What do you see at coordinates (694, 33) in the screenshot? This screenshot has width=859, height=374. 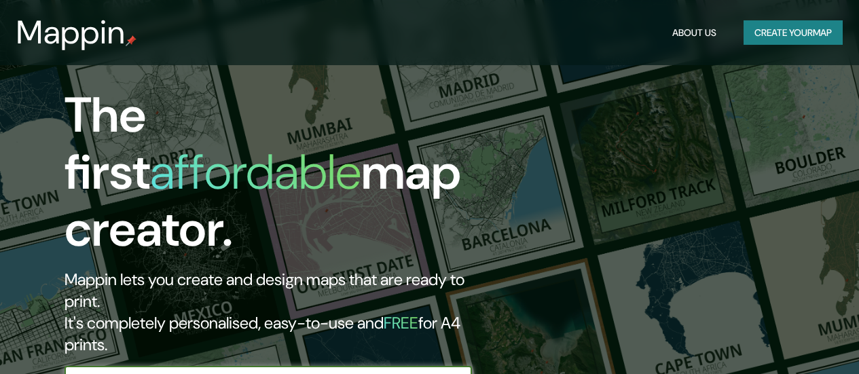 I see `button: About Us` at bounding box center [694, 33].